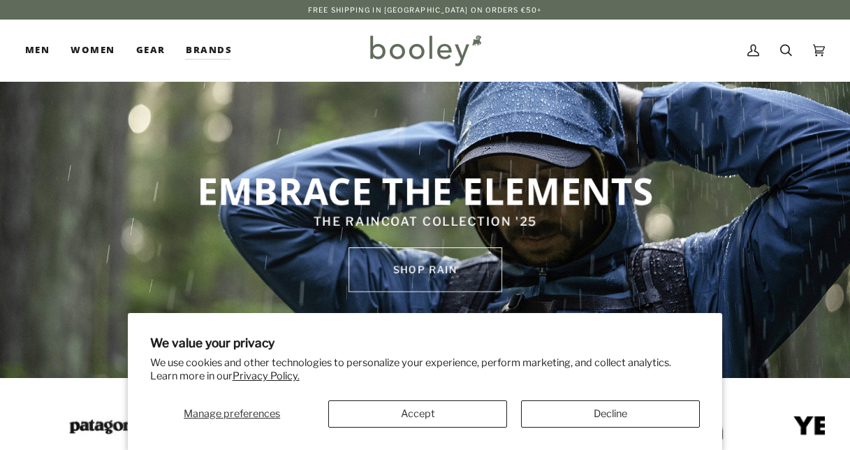 The width and height of the screenshot is (850, 450). Describe the element at coordinates (266, 376) in the screenshot. I see `a: Privacy Policy.` at that location.